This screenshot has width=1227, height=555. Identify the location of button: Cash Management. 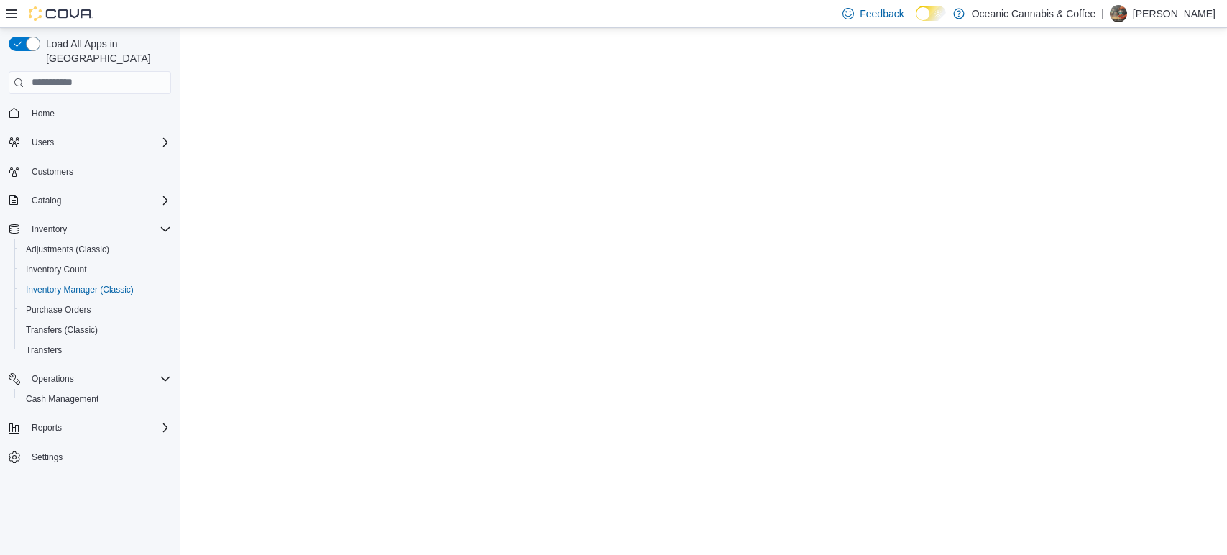
(96, 399).